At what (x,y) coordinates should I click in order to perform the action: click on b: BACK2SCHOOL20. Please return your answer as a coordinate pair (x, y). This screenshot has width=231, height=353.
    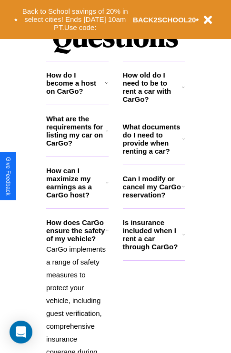
    Looking at the image, I should click on (164, 20).